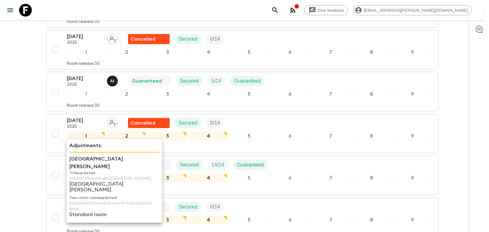 The height and width of the screenshot is (232, 489). I want to click on p: Standard Double room full double bed, so click(114, 206).